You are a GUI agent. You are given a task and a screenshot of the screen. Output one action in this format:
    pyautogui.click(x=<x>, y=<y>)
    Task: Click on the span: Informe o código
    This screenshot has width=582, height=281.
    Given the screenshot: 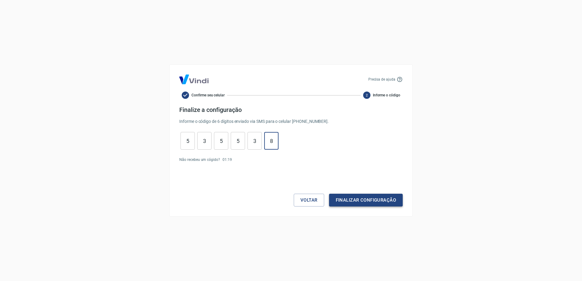 What is the action you would take?
    pyautogui.click(x=387, y=95)
    